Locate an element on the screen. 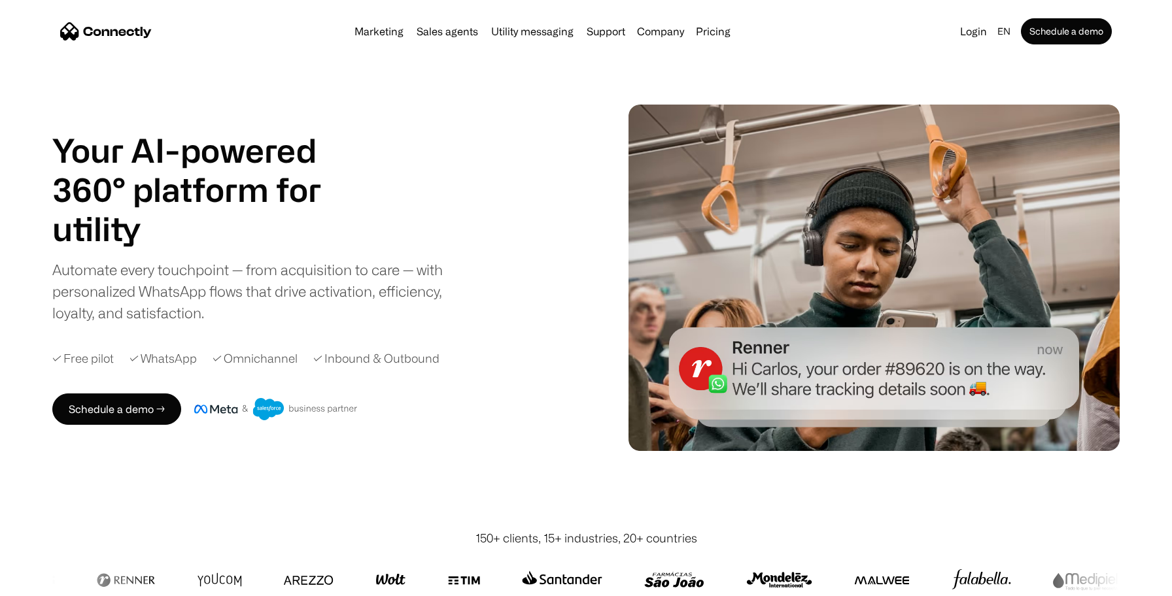 This screenshot has height=596, width=1172. h1: Your AI-powered 360° platform for is located at coordinates (203, 170).